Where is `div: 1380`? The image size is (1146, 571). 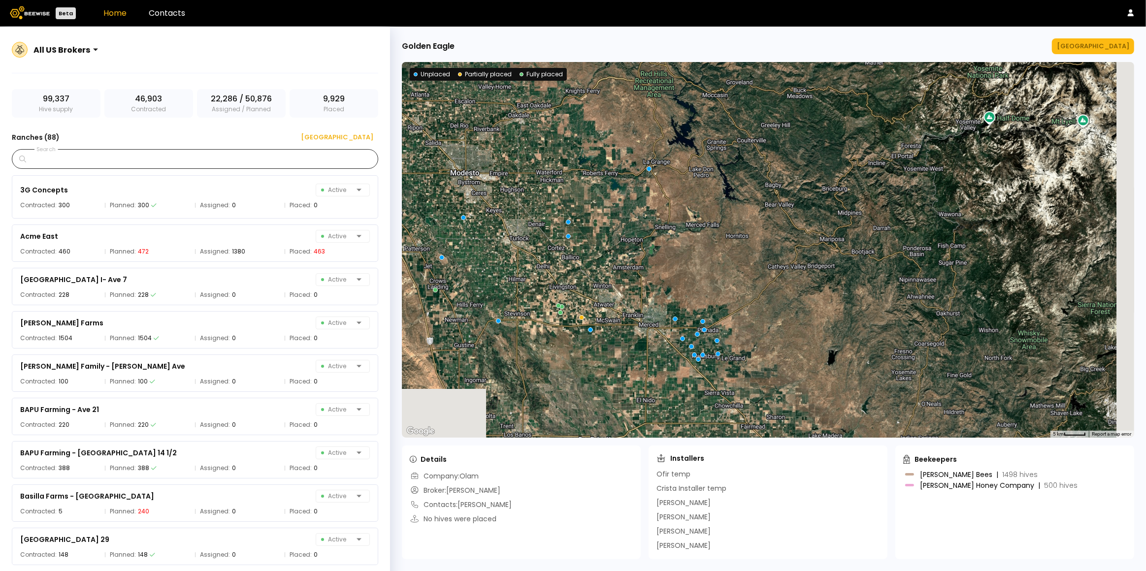 div: 1380 is located at coordinates (238, 252).